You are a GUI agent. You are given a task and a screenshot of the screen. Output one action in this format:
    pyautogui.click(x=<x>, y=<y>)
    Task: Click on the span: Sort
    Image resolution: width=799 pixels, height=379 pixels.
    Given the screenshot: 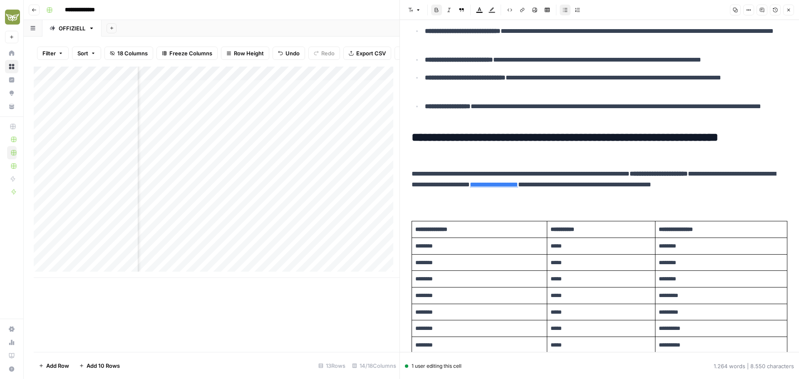 What is the action you would take?
    pyautogui.click(x=83, y=53)
    